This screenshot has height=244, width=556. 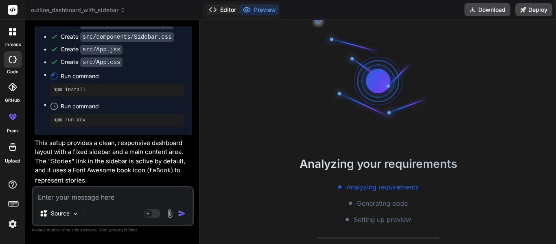 I want to click on span: Setting up preview, so click(x=382, y=219).